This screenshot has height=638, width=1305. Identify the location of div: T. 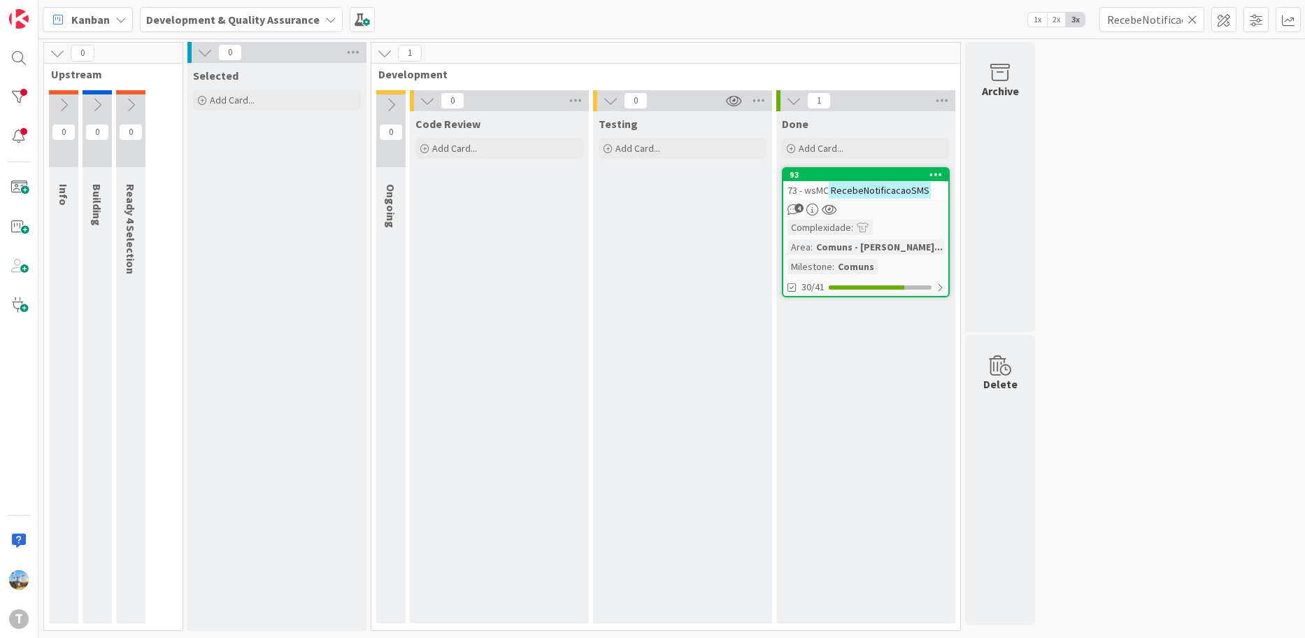
(19, 619).